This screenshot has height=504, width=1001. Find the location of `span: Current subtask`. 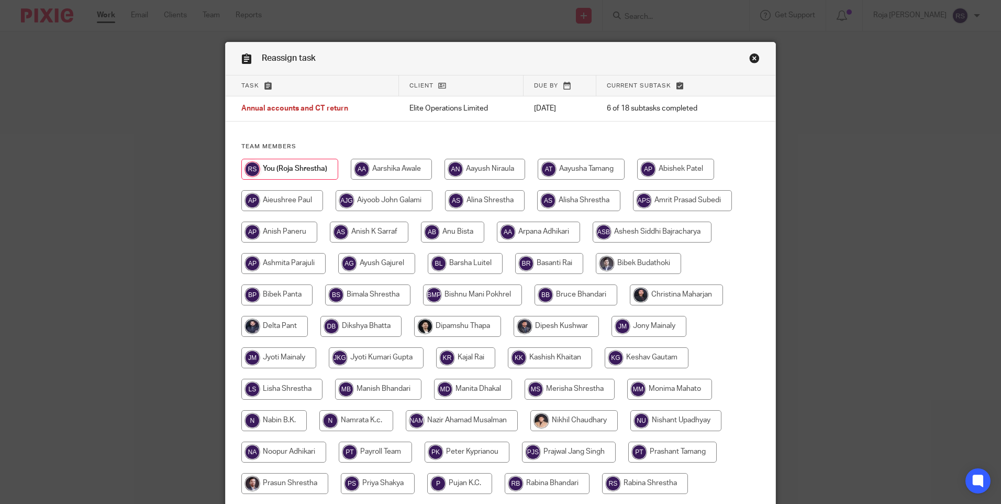

span: Current subtask is located at coordinates (639, 85).